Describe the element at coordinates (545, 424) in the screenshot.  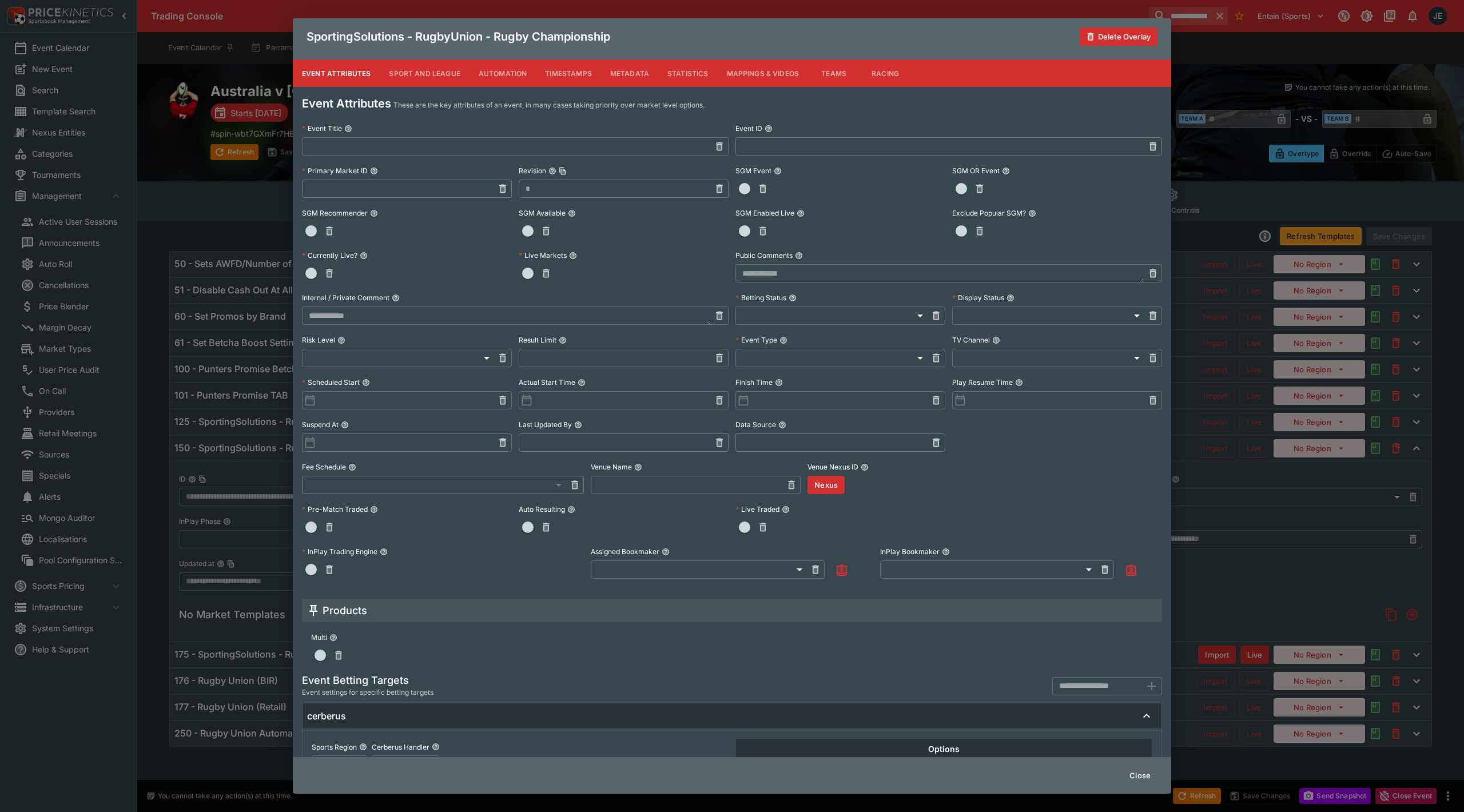
I see `p: Last Updated By` at that location.